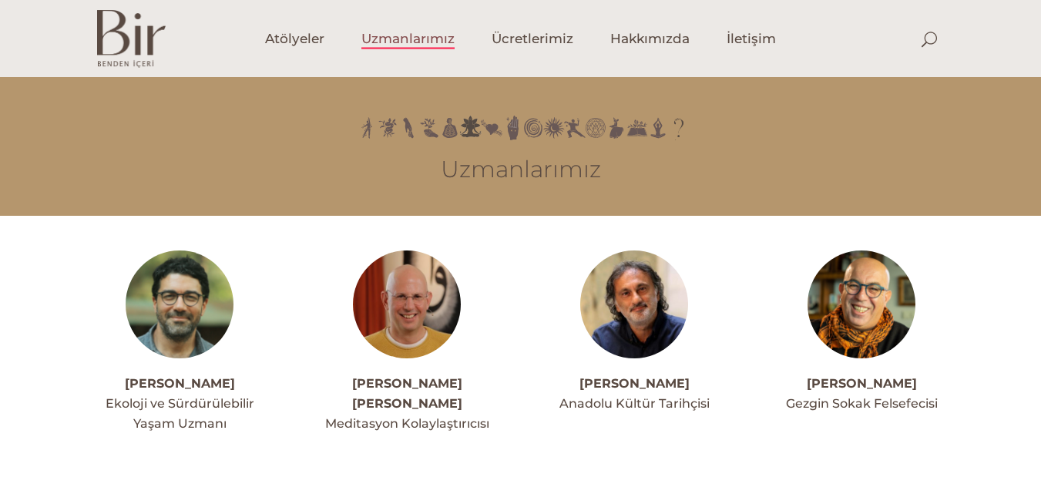 This screenshot has width=1041, height=494. Describe the element at coordinates (407, 304) in the screenshot. I see `img: meditasyon-ahmet-1-300x300.jpg` at that location.